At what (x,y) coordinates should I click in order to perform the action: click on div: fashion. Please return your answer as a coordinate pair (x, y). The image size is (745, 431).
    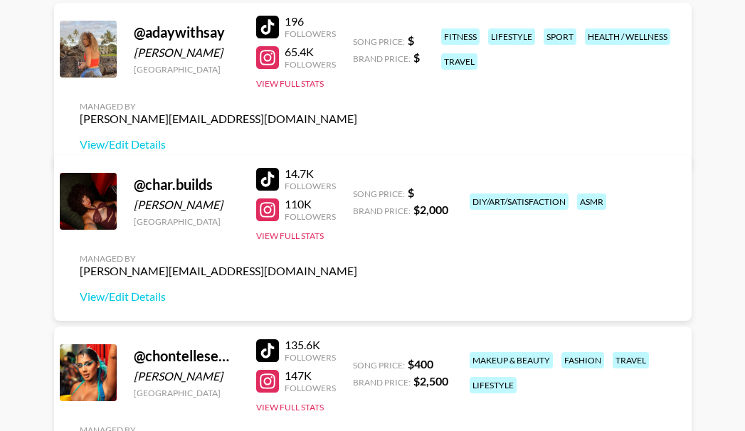
    Looking at the image, I should click on (583, 360).